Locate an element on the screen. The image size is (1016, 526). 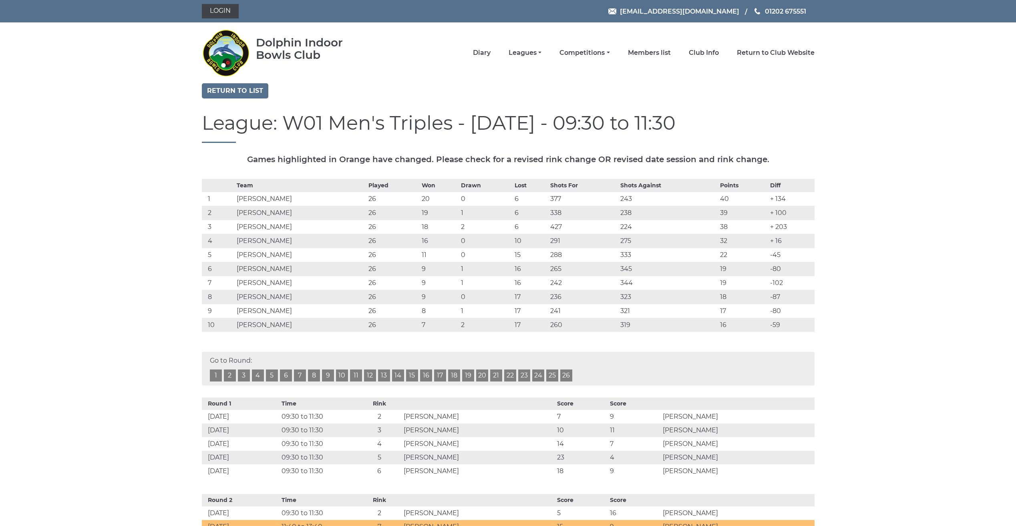
a: 13 is located at coordinates (384, 376).